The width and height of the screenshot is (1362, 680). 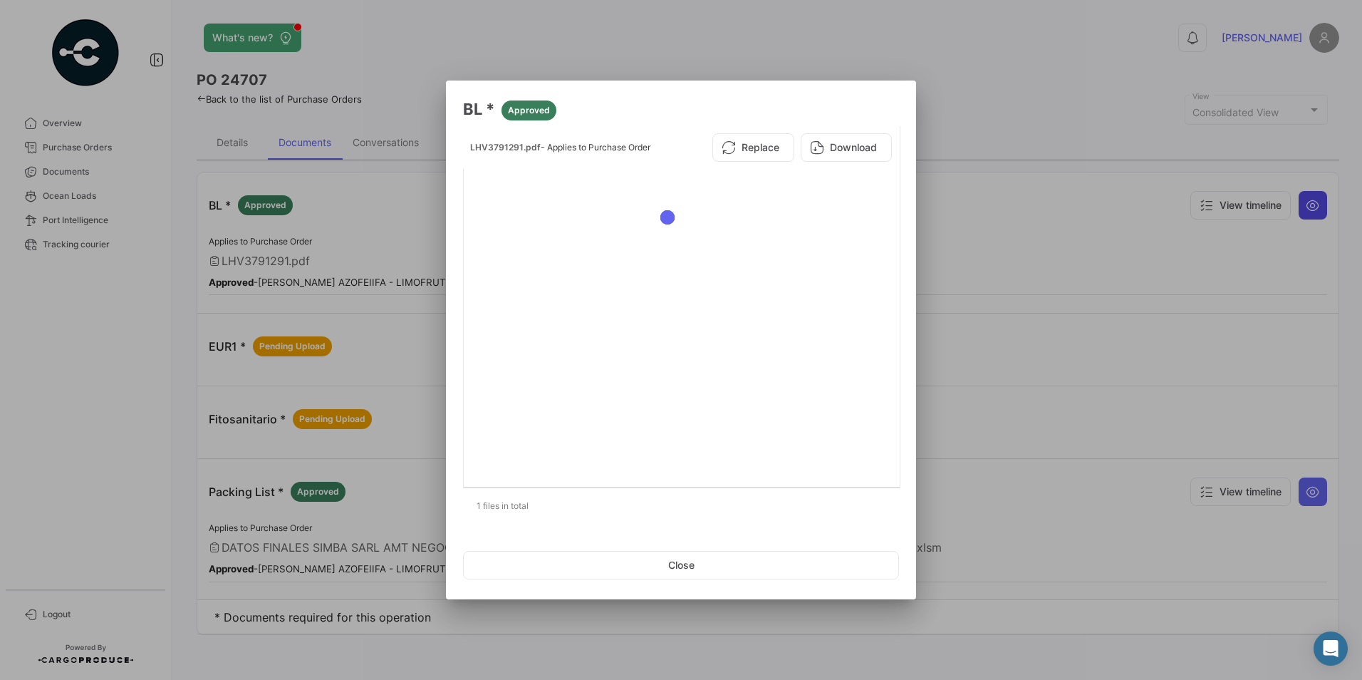 I want to click on button: Download, so click(x=846, y=147).